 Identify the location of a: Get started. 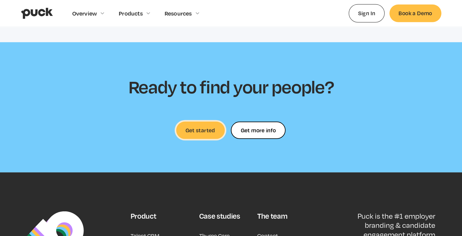
(200, 130).